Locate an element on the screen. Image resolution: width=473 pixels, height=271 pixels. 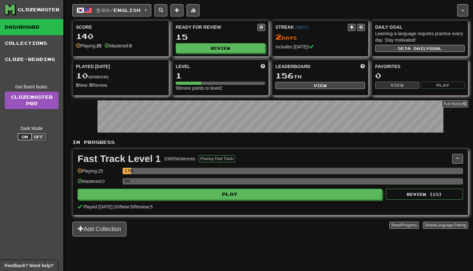
div: Streak is located at coordinates (312, 27).